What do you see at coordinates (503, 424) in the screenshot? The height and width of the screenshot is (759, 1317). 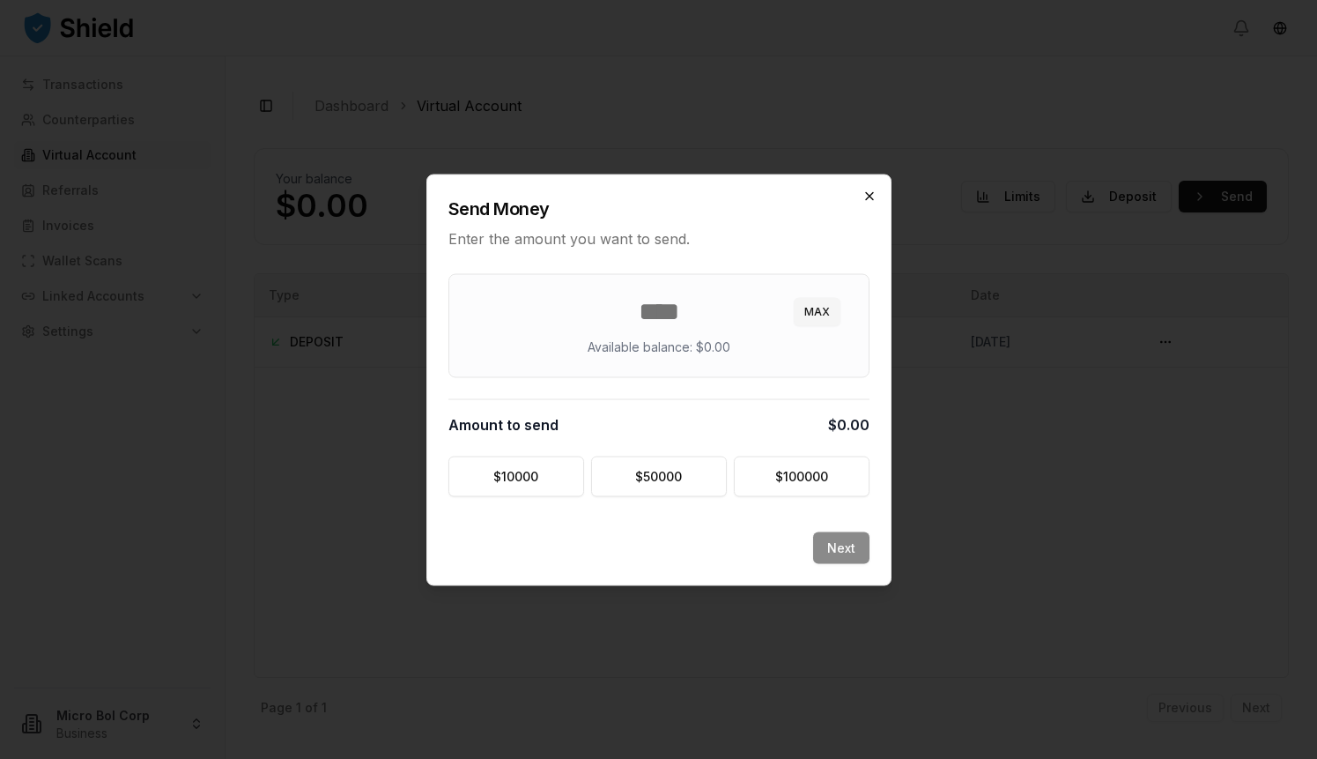 I see `span: Amount to send` at bounding box center [503, 424].